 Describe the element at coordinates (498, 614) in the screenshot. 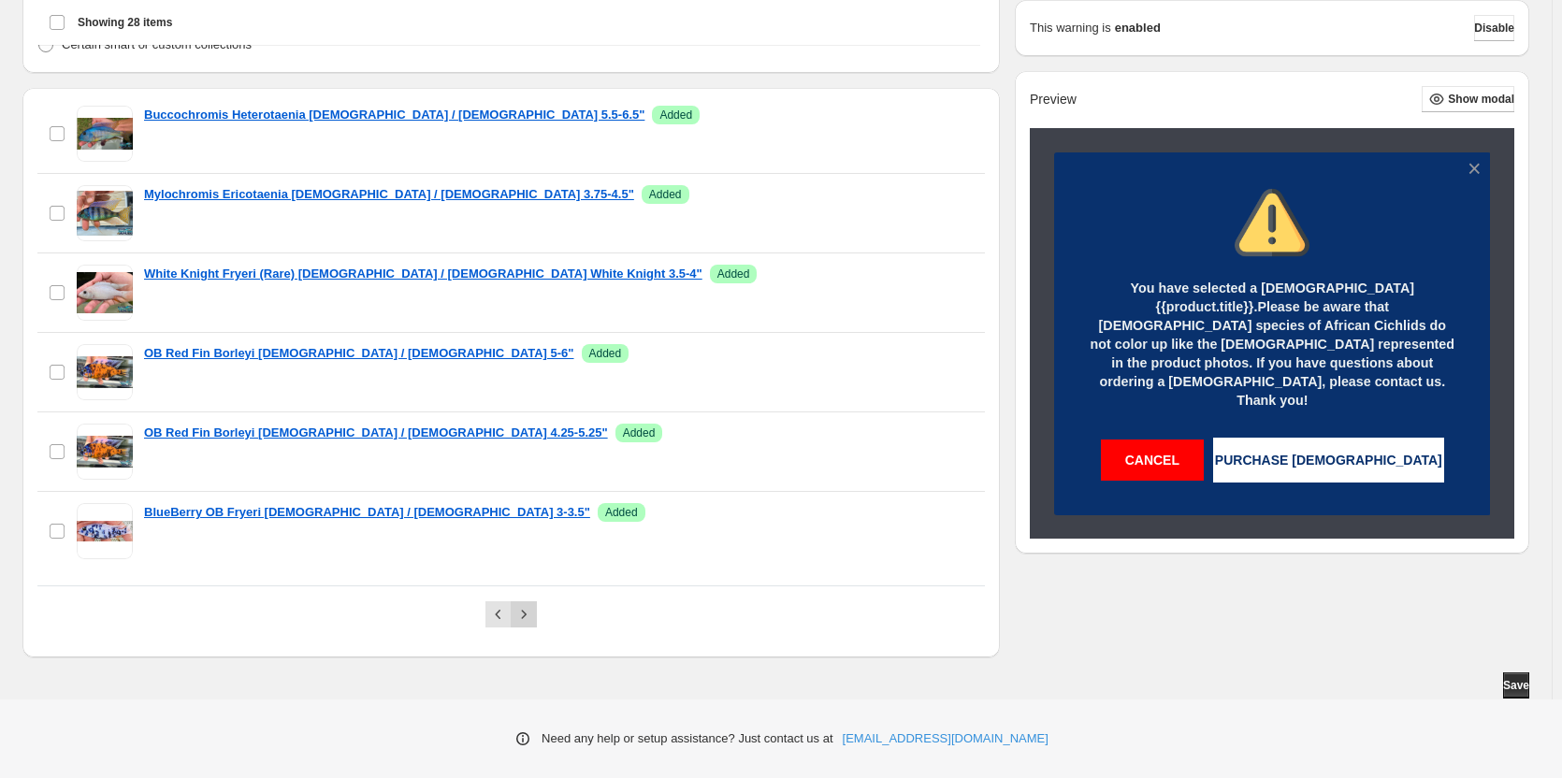

I see `button: Previous` at that location.